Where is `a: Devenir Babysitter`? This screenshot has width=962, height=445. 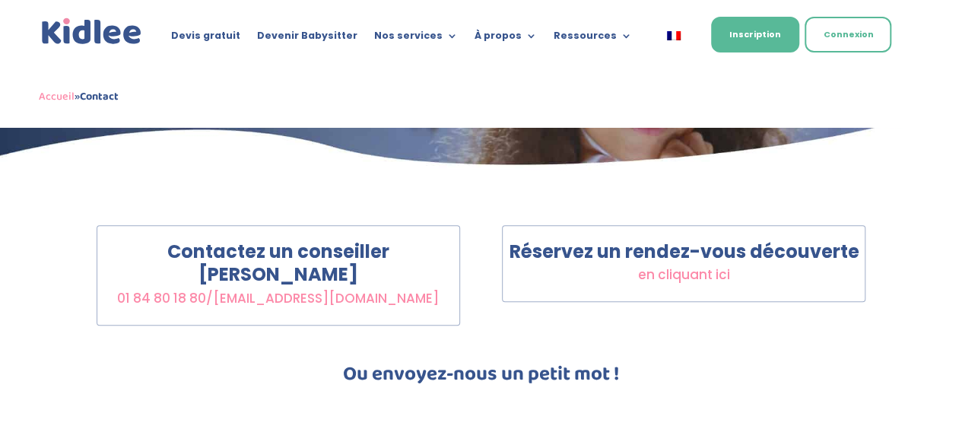 a: Devenir Babysitter is located at coordinates (307, 39).